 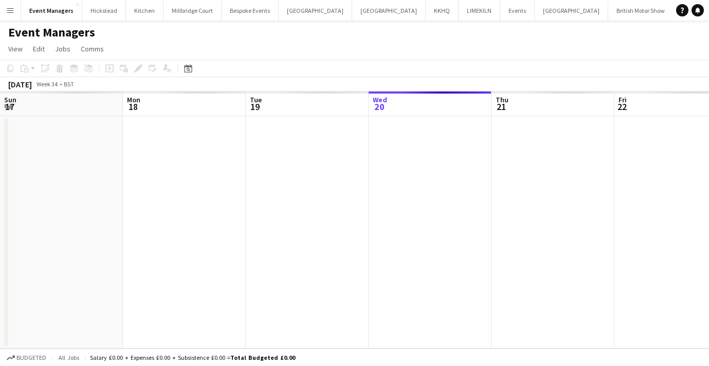 What do you see at coordinates (51, 32) in the screenshot?
I see `h1: Event Managers` at bounding box center [51, 32].